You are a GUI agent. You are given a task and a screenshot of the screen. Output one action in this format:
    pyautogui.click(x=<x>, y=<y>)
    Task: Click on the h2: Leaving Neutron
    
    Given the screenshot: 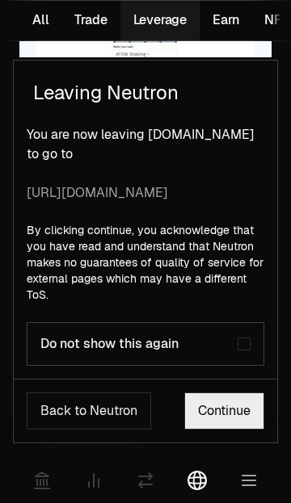 What is the action you would take?
    pyautogui.click(x=145, y=93)
    